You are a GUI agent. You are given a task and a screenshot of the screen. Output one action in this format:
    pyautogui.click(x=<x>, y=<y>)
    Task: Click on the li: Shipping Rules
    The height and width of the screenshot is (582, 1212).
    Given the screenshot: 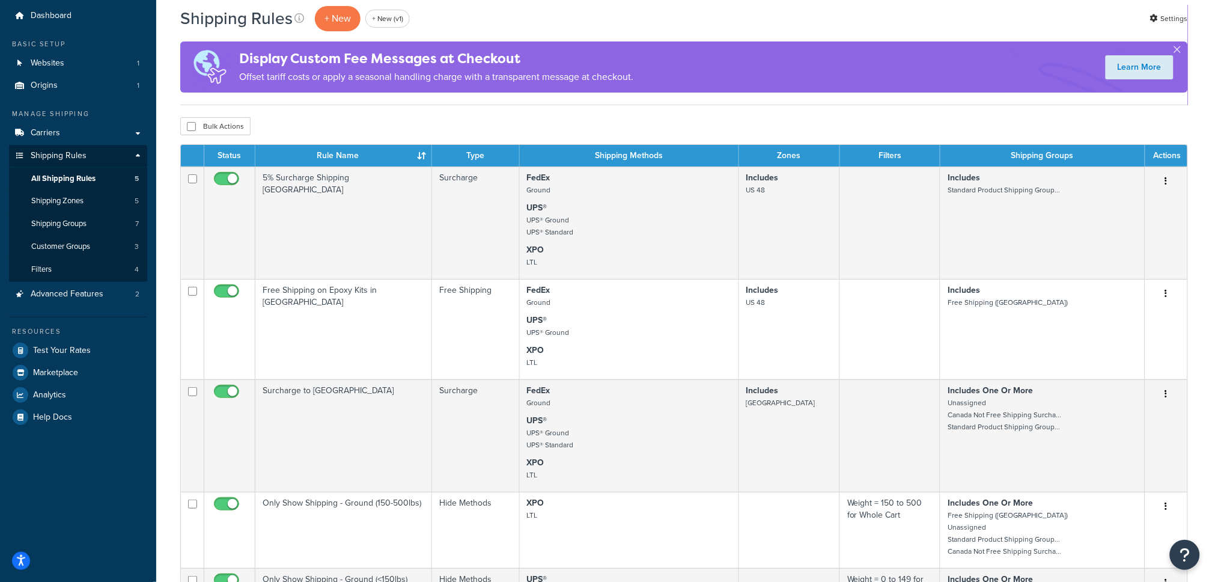 What is the action you would take?
    pyautogui.click(x=78, y=213)
    